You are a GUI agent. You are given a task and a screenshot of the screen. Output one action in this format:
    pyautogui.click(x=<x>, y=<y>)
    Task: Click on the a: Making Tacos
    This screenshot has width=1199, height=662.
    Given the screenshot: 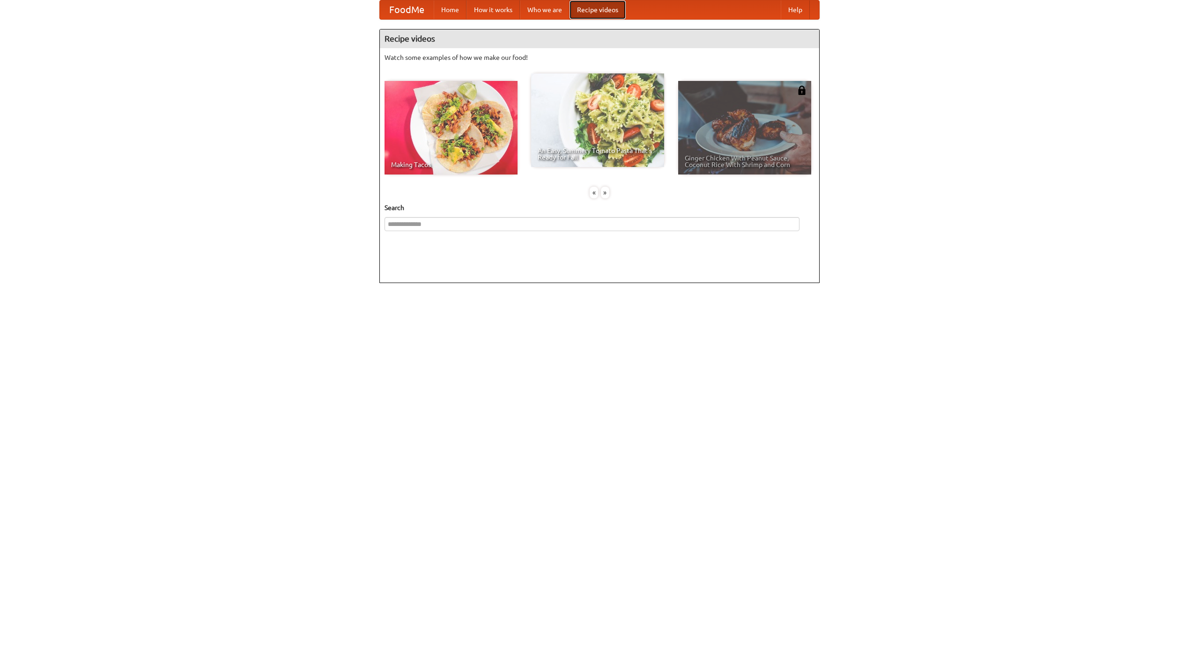 What is the action you would take?
    pyautogui.click(x=451, y=128)
    